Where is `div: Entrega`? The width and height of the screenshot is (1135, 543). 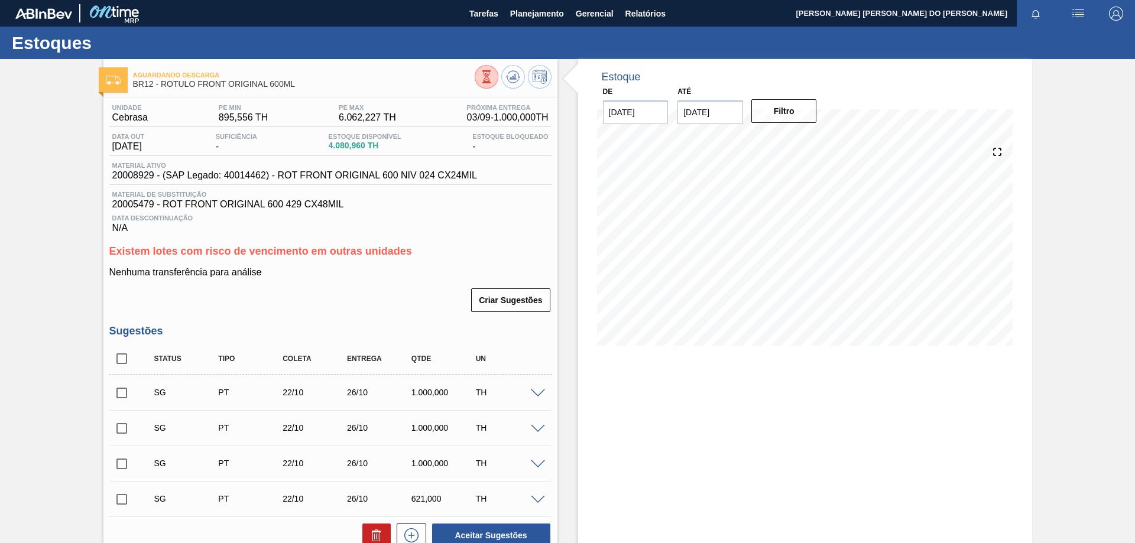
div: Entrega is located at coordinates (379, 359).